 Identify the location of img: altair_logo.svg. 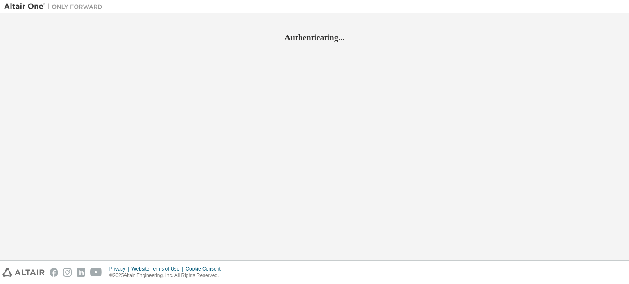
(23, 273).